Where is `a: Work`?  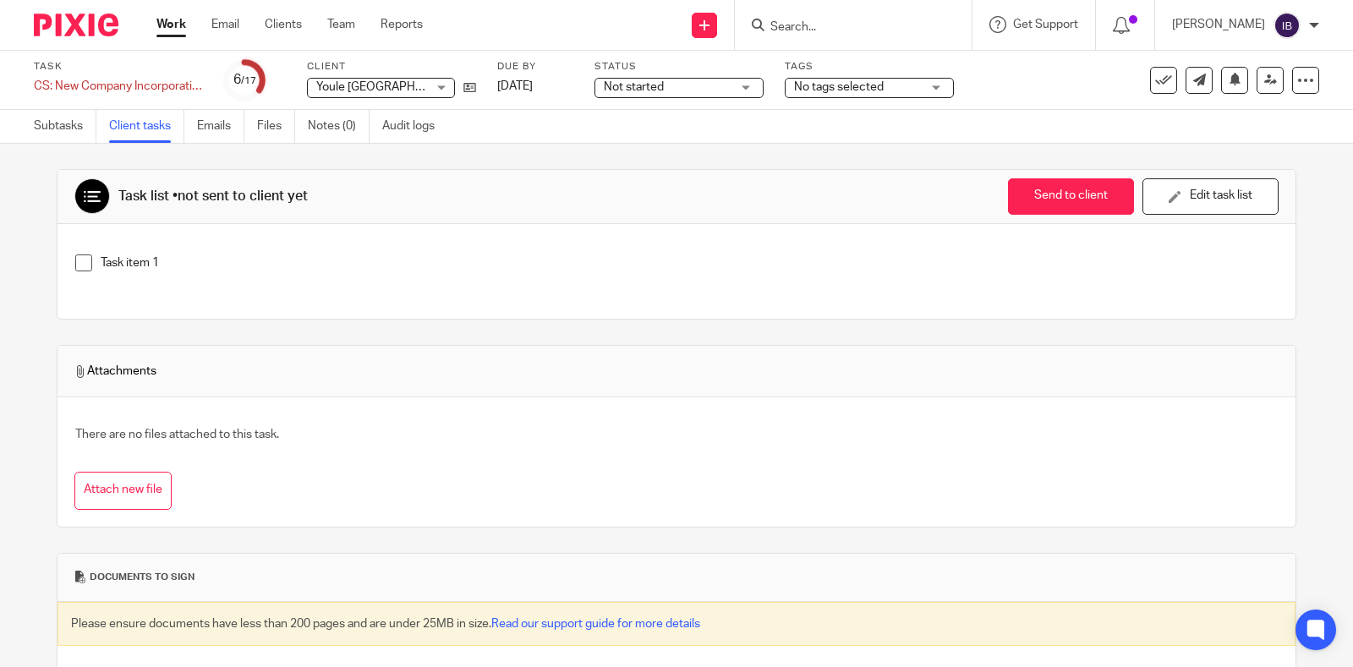
a: Work is located at coordinates (171, 25).